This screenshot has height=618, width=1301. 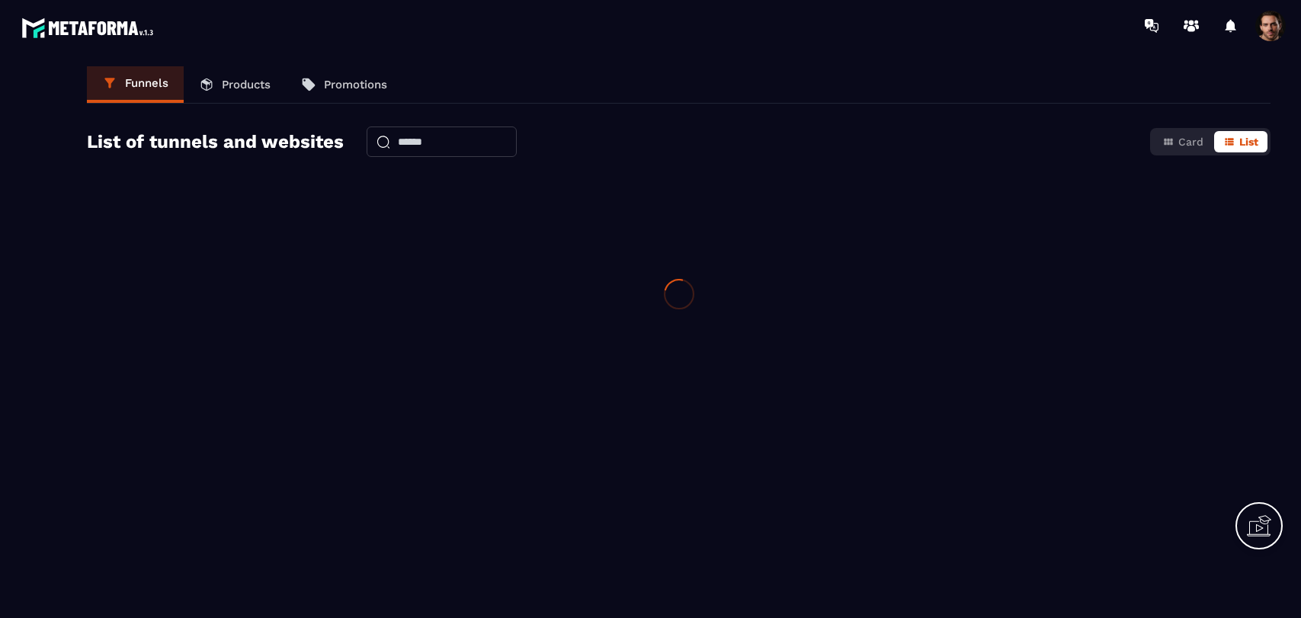 I want to click on button: Card, so click(x=1183, y=142).